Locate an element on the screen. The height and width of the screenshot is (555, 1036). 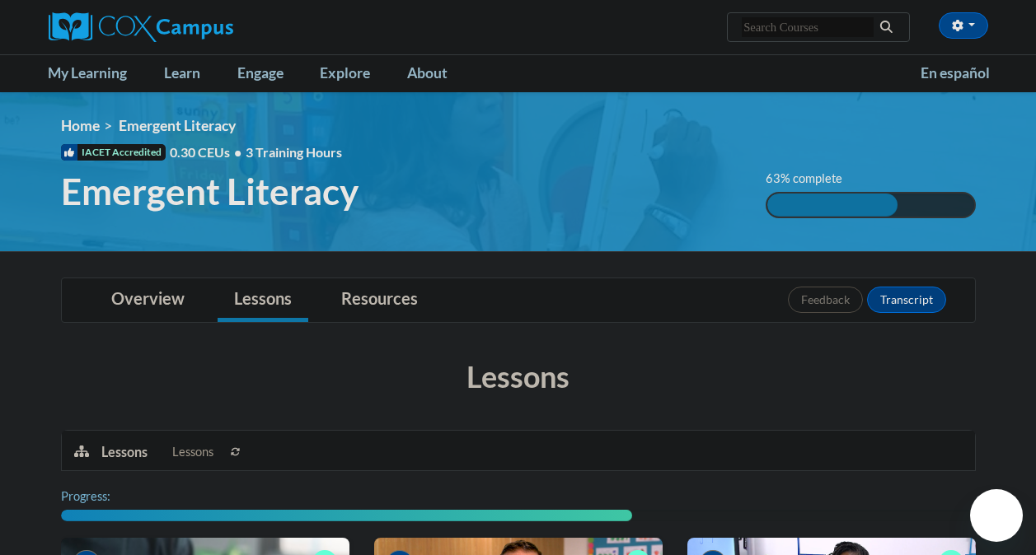
span: En español is located at coordinates (955, 73).